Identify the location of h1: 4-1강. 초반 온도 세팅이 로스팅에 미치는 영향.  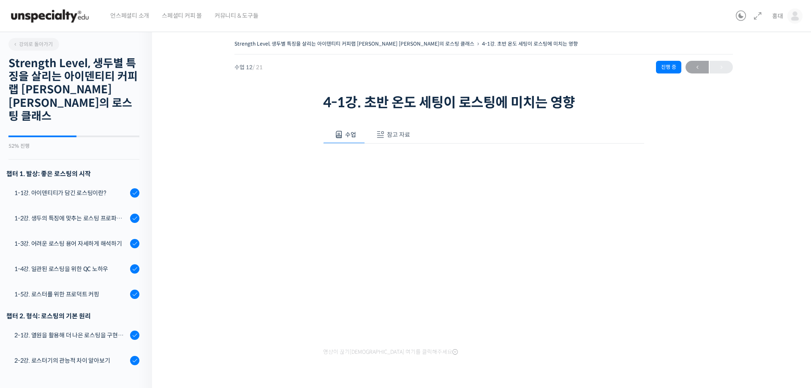
(483, 103).